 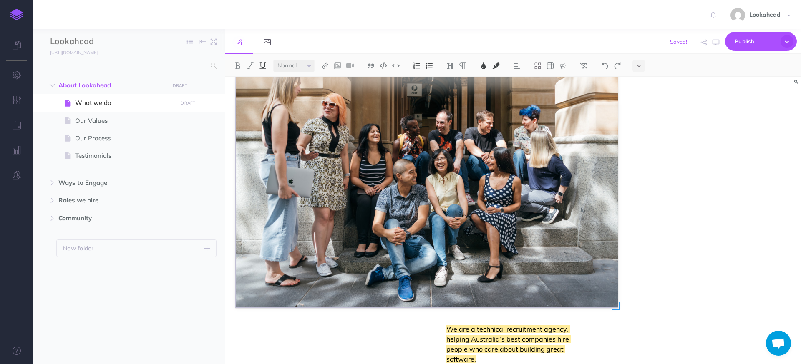 What do you see at coordinates (755, 41) in the screenshot?
I see `span: Publish` at bounding box center [755, 41].